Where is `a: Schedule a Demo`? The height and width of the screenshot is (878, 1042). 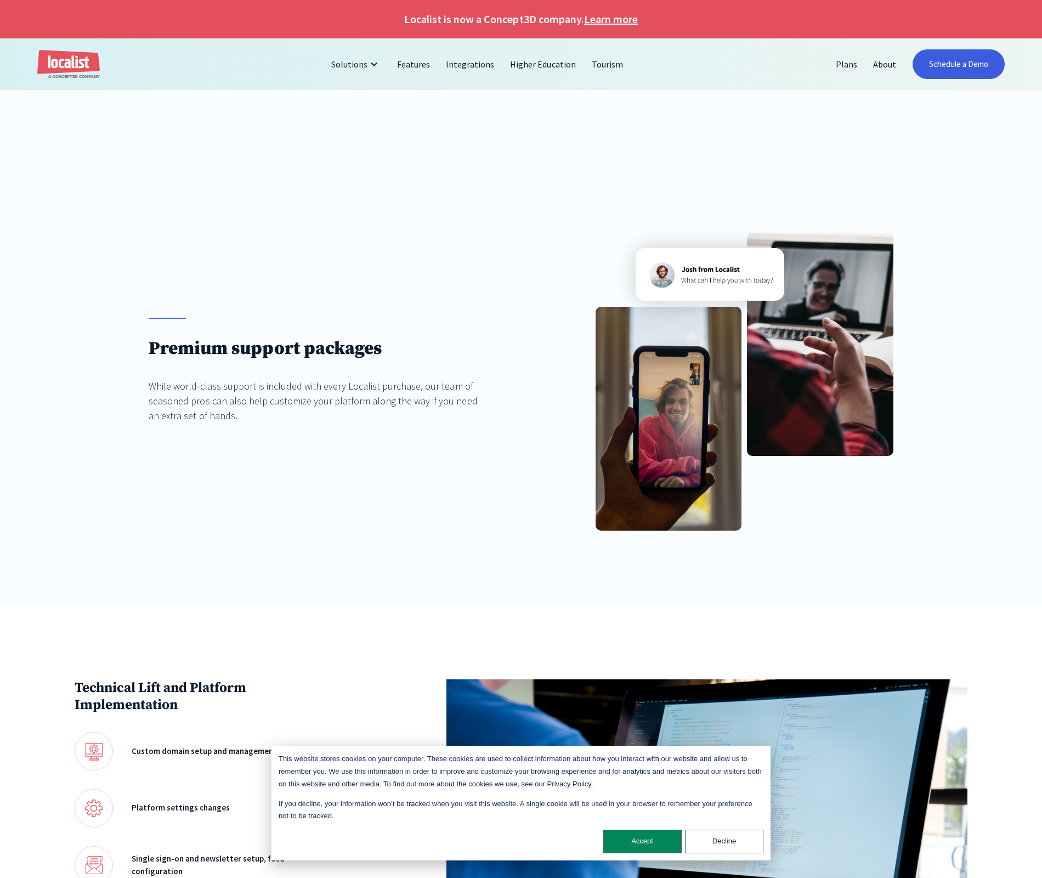
a: Schedule a Demo is located at coordinates (959, 64).